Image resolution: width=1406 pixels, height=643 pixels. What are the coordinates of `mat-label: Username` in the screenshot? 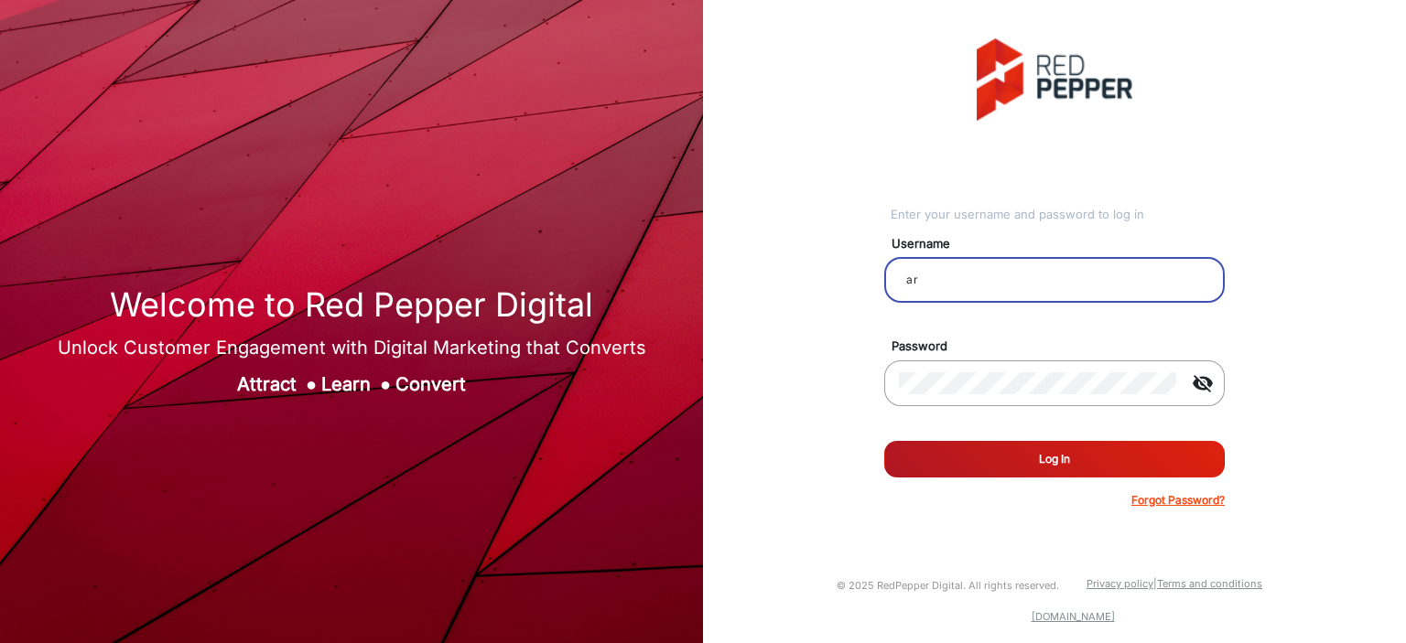 It's located at (1062, 244).